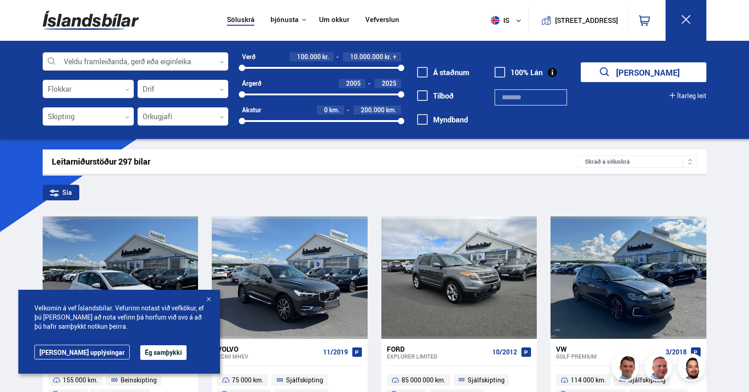 This screenshot has width=749, height=392. What do you see at coordinates (268, 356) in the screenshot?
I see `div: XC60 MHEV` at bounding box center [268, 356].